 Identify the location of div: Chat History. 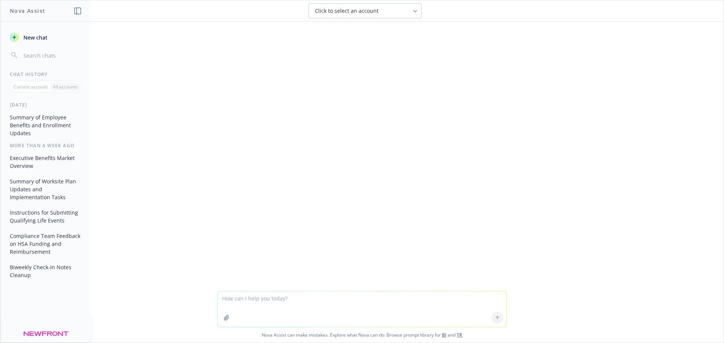
(46, 74).